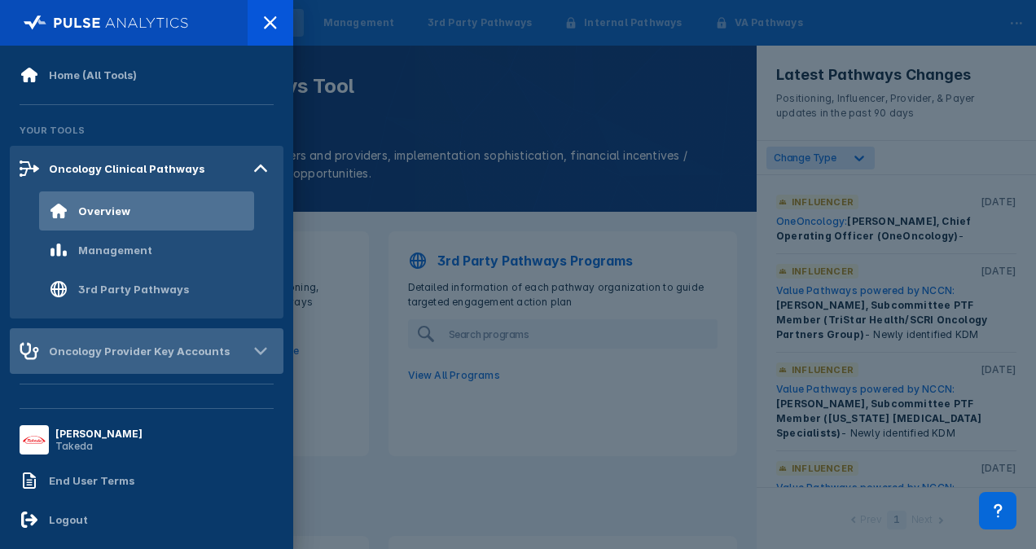 The height and width of the screenshot is (549, 1036). Describe the element at coordinates (147, 75) in the screenshot. I see `a: Home (All Tools)` at that location.